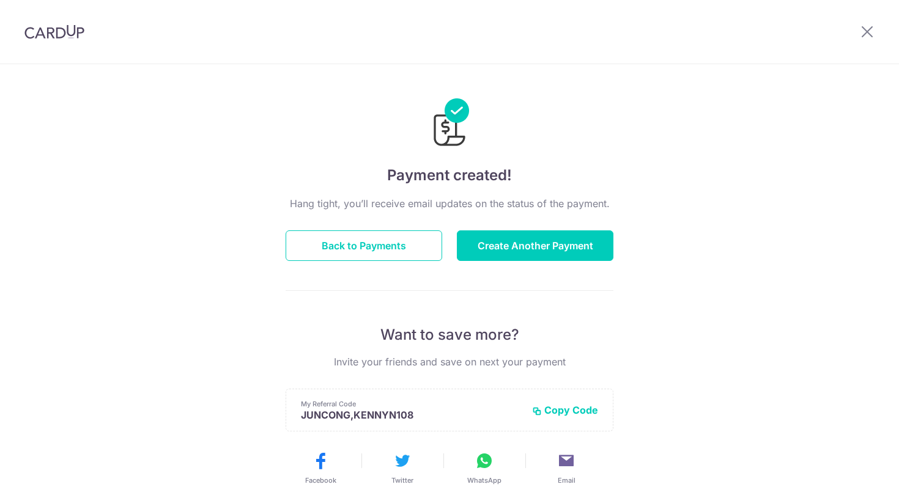 The height and width of the screenshot is (487, 899). I want to click on button: Facebook, so click(320, 468).